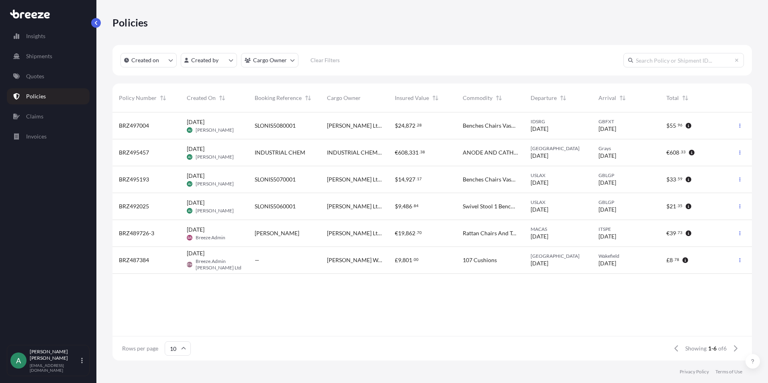 Image resolution: width=768 pixels, height=383 pixels. Describe the element at coordinates (36, 137) in the screenshot. I see `p: Invoices` at that location.